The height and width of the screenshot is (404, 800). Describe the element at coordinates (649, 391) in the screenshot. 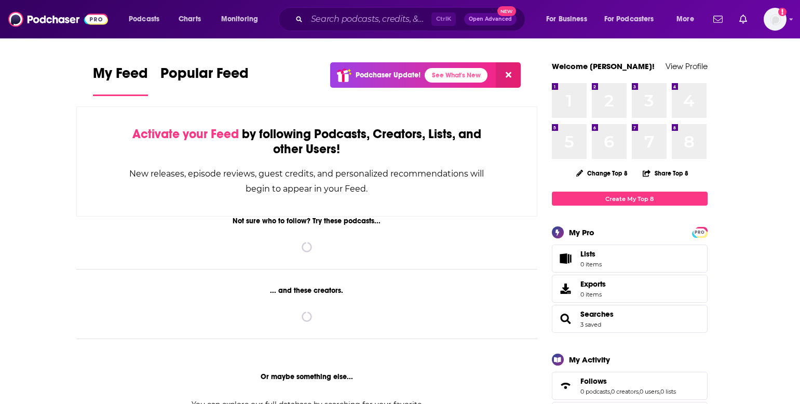

I see `a: 0 users` at that location.